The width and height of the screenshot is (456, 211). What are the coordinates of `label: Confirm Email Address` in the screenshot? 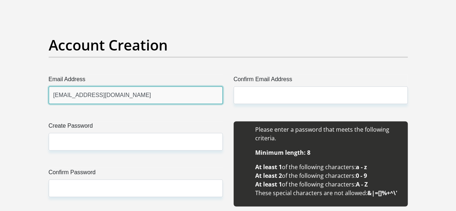 It's located at (320, 80).